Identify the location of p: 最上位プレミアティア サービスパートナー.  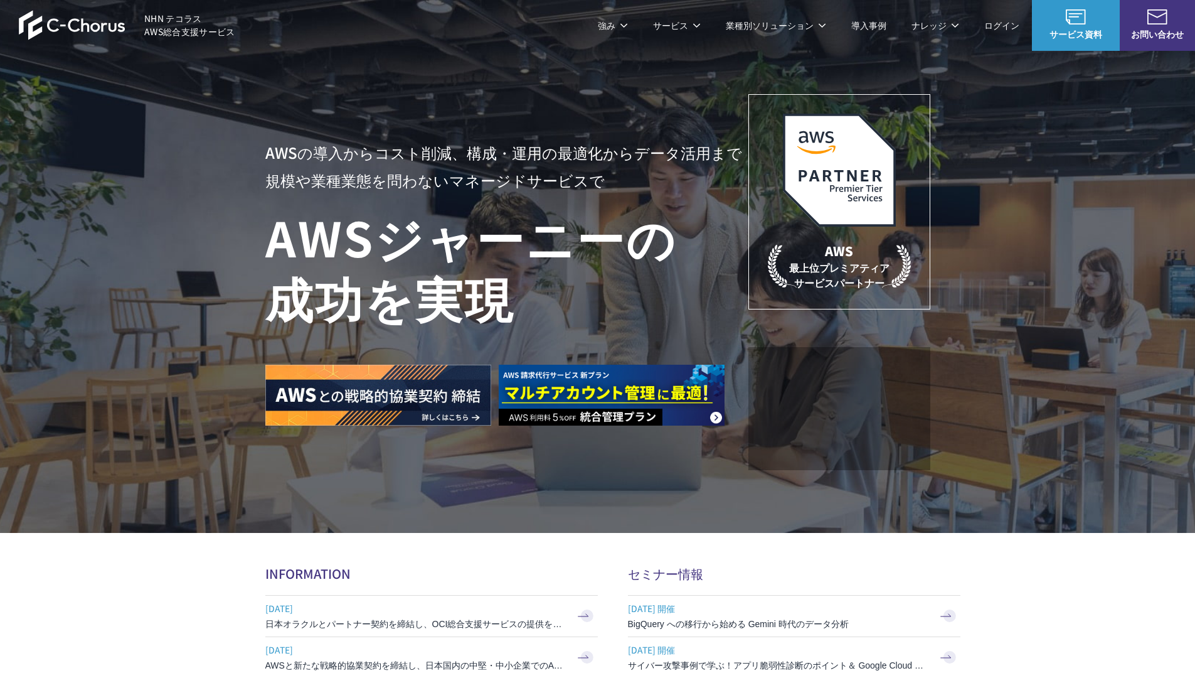
(839, 265).